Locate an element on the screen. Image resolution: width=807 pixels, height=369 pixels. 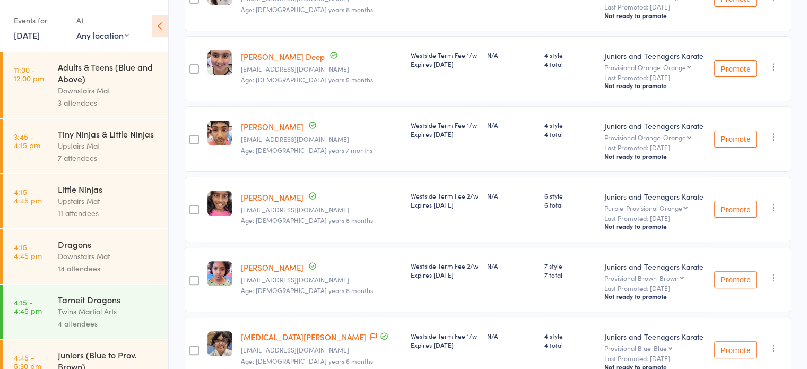
div: Any location is located at coordinates (102, 35).